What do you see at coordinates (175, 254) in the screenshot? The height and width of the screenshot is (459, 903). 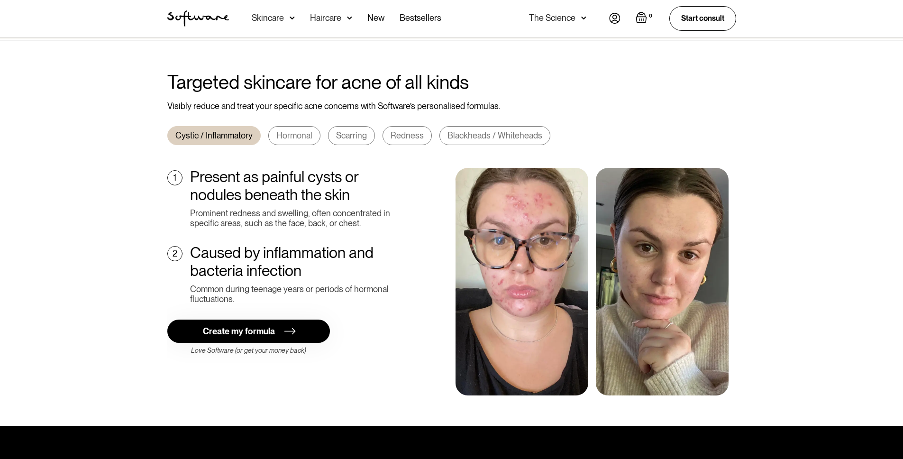 I see `div: 2` at bounding box center [175, 254].